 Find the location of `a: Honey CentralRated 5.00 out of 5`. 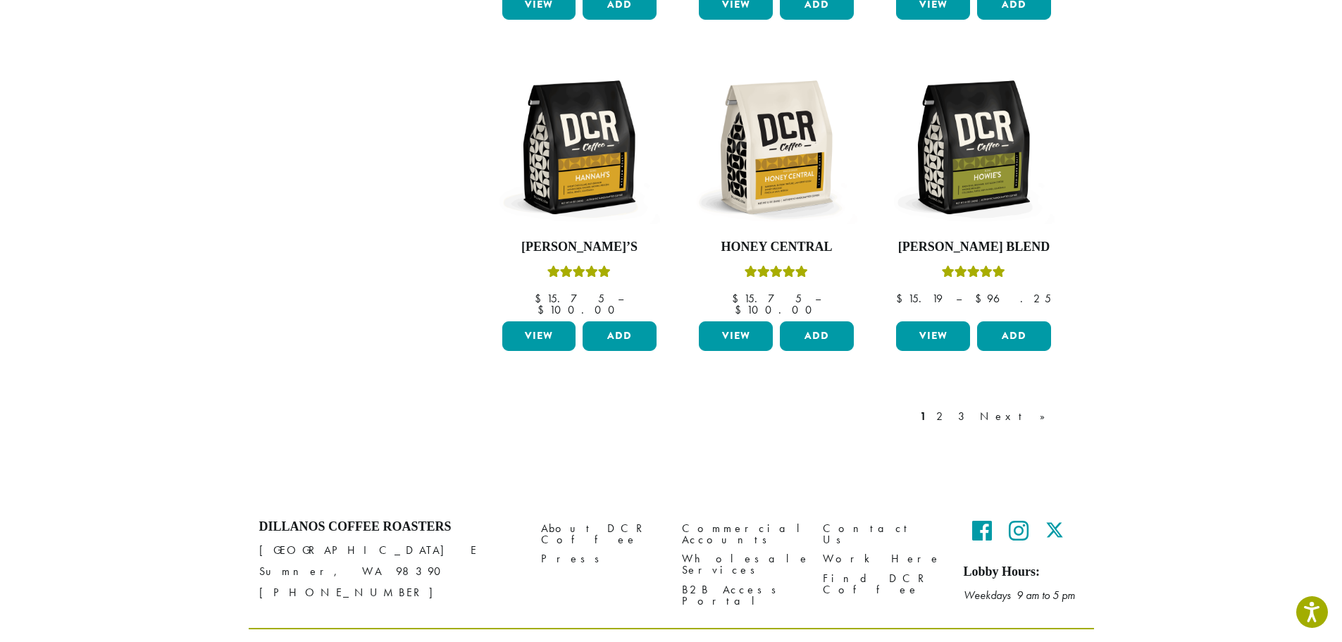

a: Honey CentralRated 5.00 out of 5 is located at coordinates (776, 191).